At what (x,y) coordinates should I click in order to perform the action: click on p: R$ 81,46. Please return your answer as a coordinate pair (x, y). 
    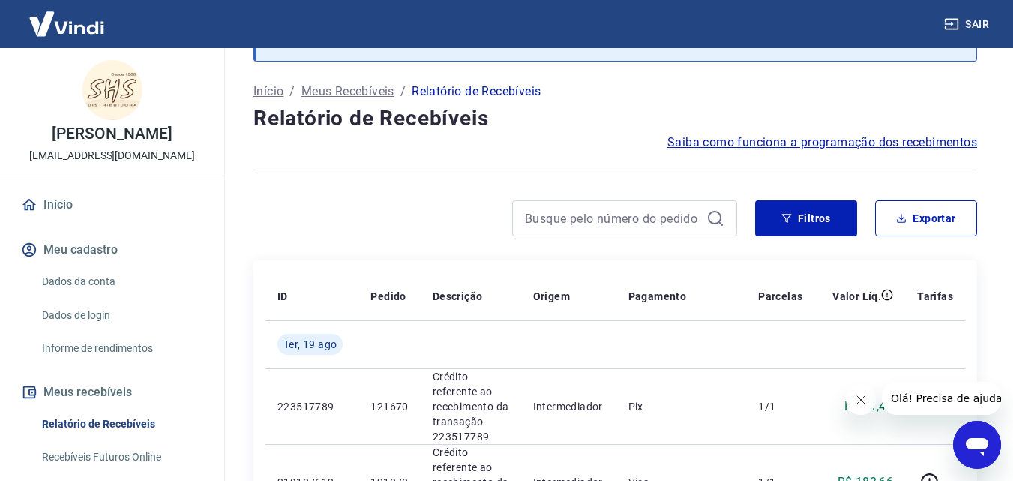
    Looking at the image, I should click on (869, 407).